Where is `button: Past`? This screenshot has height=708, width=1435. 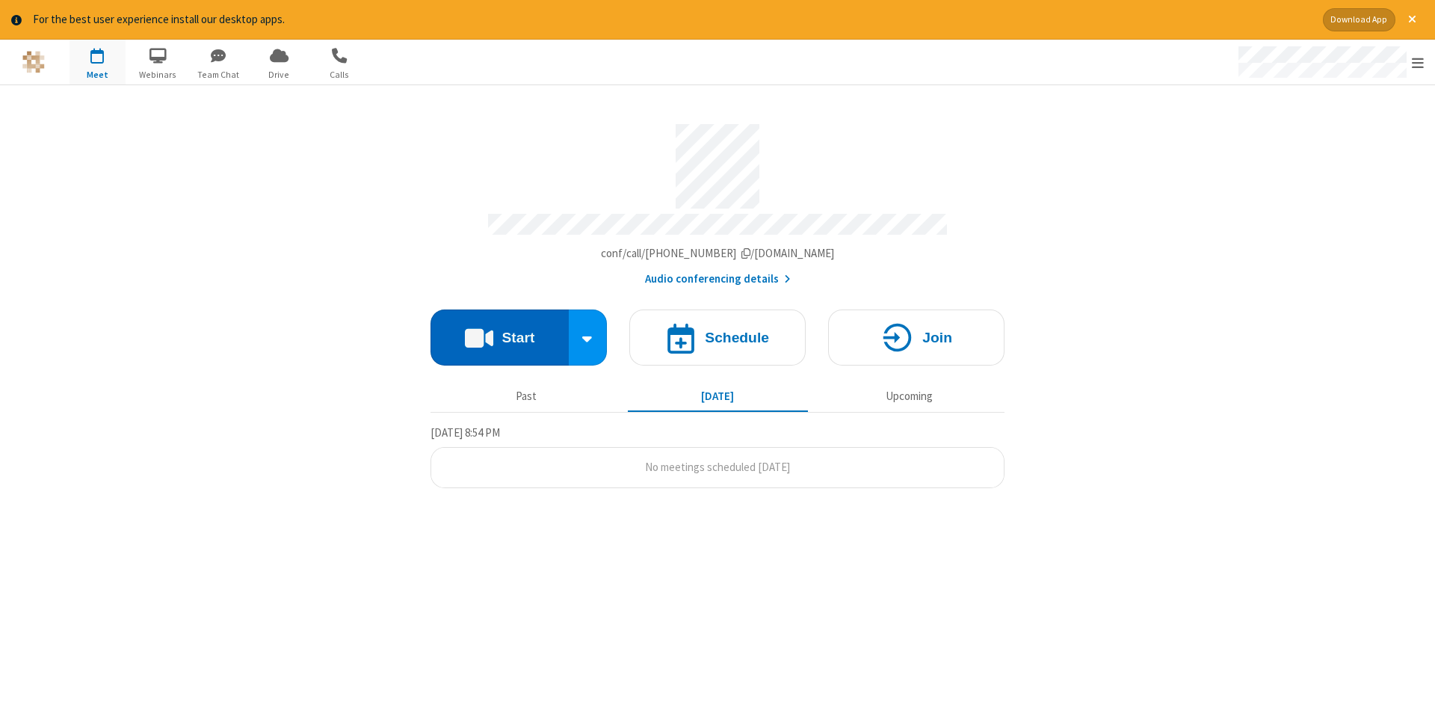
button: Past is located at coordinates (526, 397).